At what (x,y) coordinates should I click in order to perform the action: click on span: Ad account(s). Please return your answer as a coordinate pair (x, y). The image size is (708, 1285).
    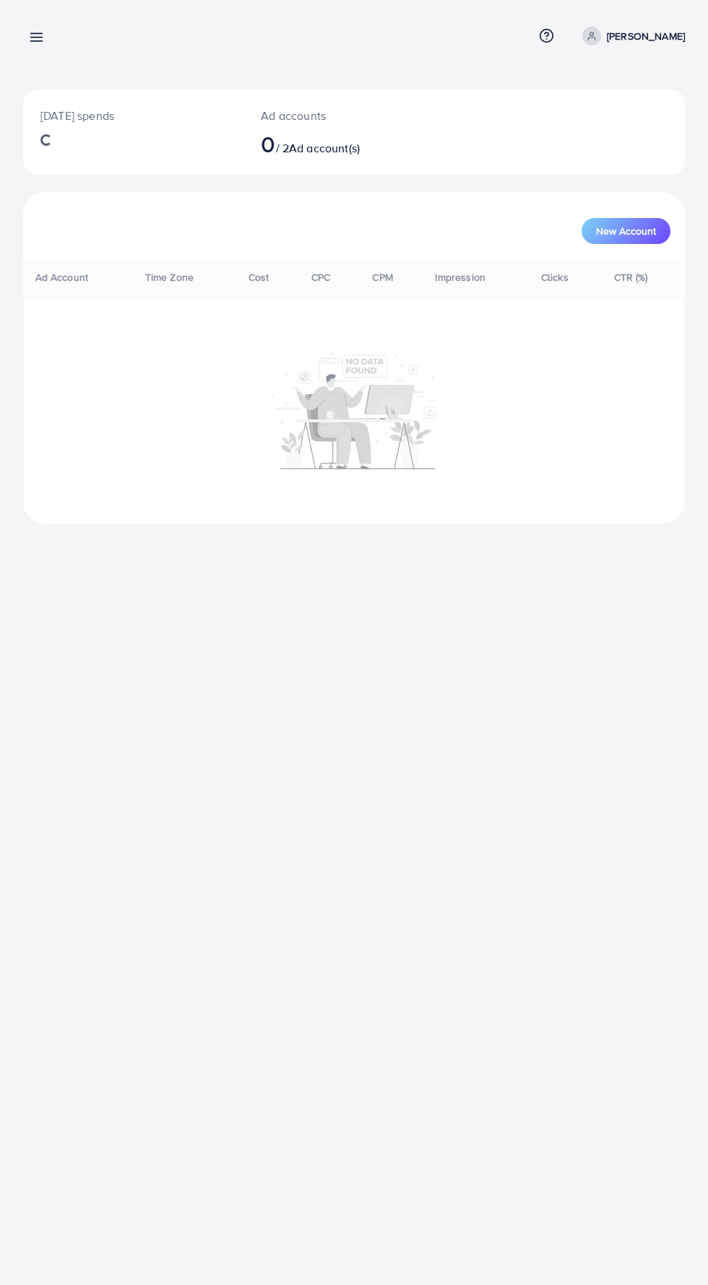
    Looking at the image, I should click on (324, 148).